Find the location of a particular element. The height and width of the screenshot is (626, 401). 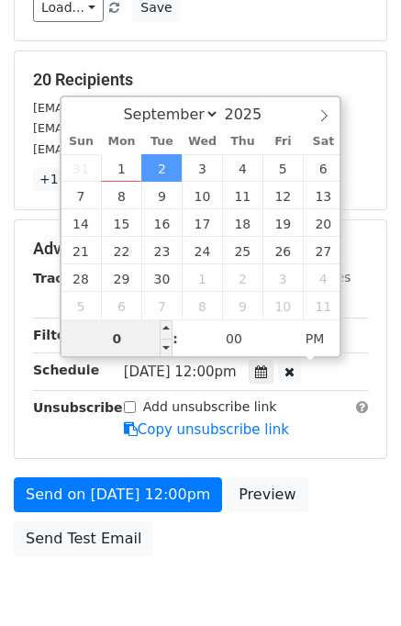

span: October 7, 2025 is located at coordinates (162, 306).